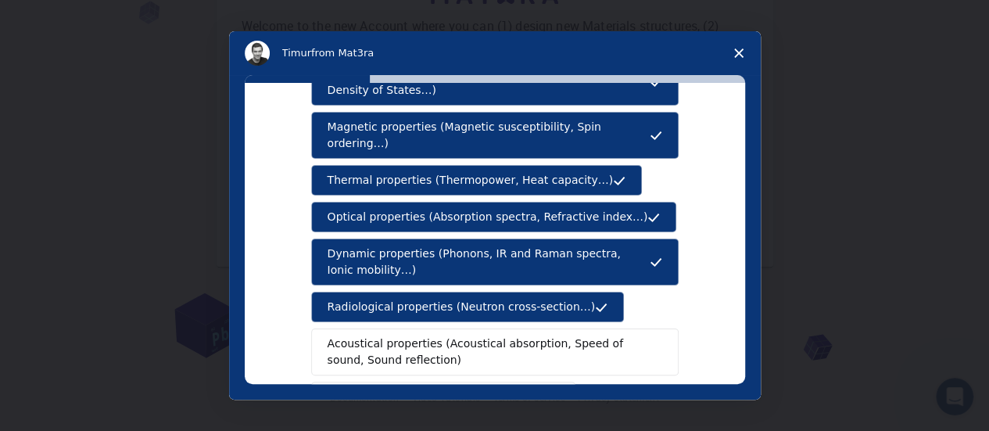 This screenshot has width=989, height=431. Describe the element at coordinates (495, 352) in the screenshot. I see `button: Acoustical properties (Acoustical absorption, Speed of sound, Sound reflection)` at that location.